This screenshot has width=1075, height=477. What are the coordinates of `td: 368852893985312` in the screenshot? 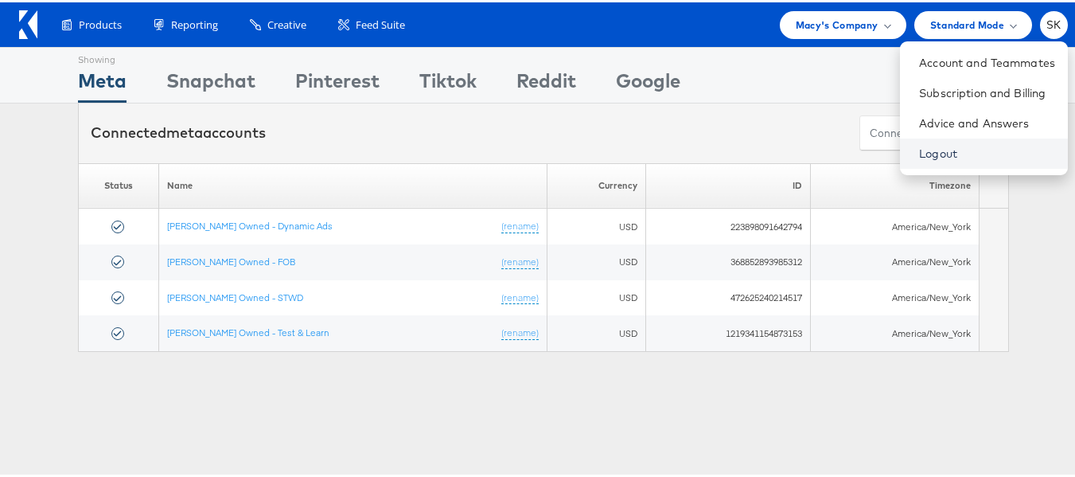 It's located at (727, 259).